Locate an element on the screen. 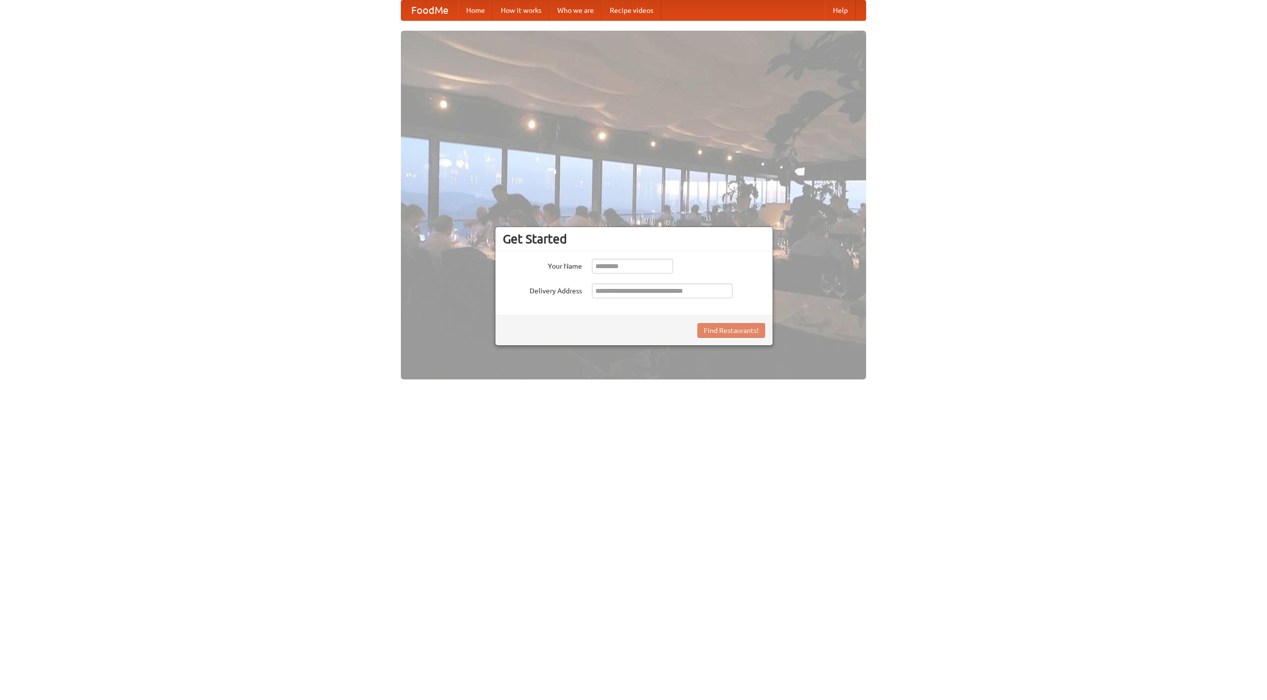 This screenshot has height=700, width=1267. a: Recipe videos is located at coordinates (631, 10).